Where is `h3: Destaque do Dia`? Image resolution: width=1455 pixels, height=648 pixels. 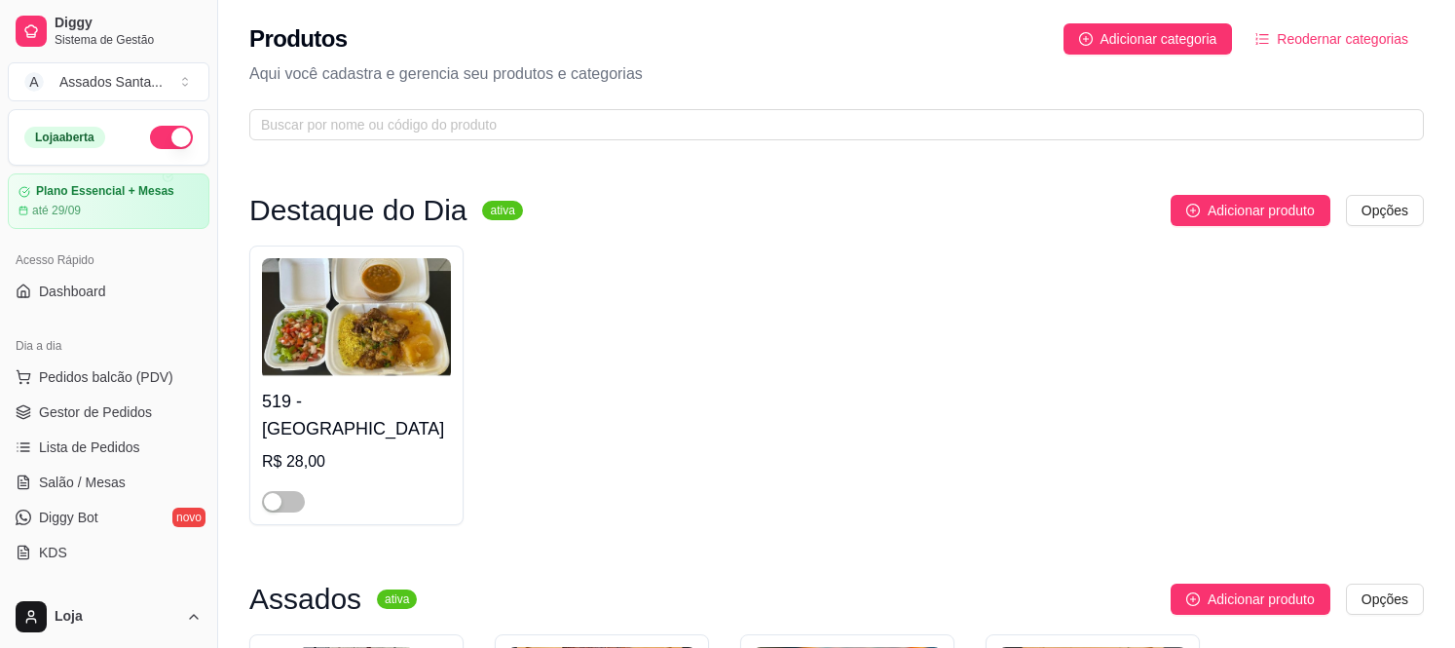 h3: Destaque do Dia is located at coordinates (357, 210).